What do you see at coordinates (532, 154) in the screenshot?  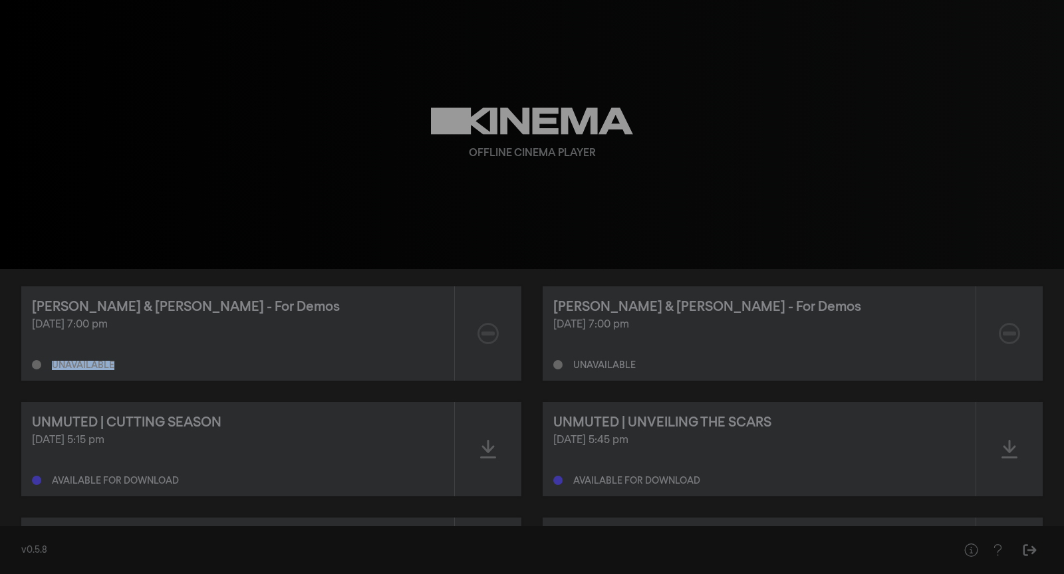 I see `div: Offline Cinema Player` at bounding box center [532, 154].